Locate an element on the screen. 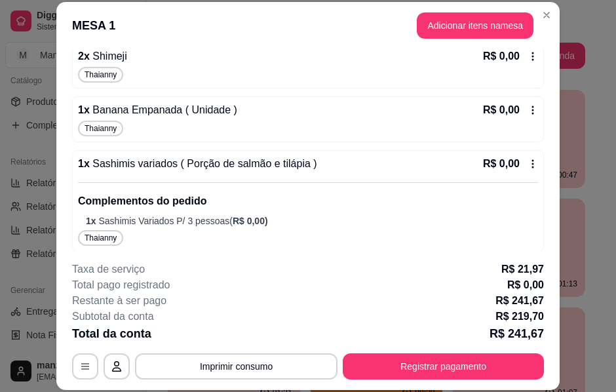 This screenshot has height=392, width=616. p: Total pago registrado is located at coordinates (121, 285).